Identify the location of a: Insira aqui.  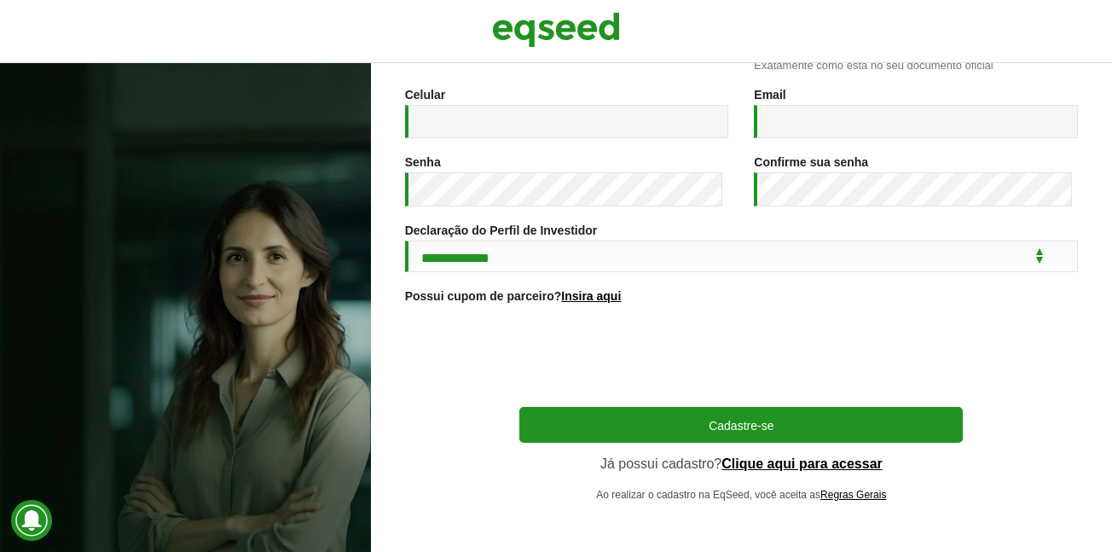
(591, 296).